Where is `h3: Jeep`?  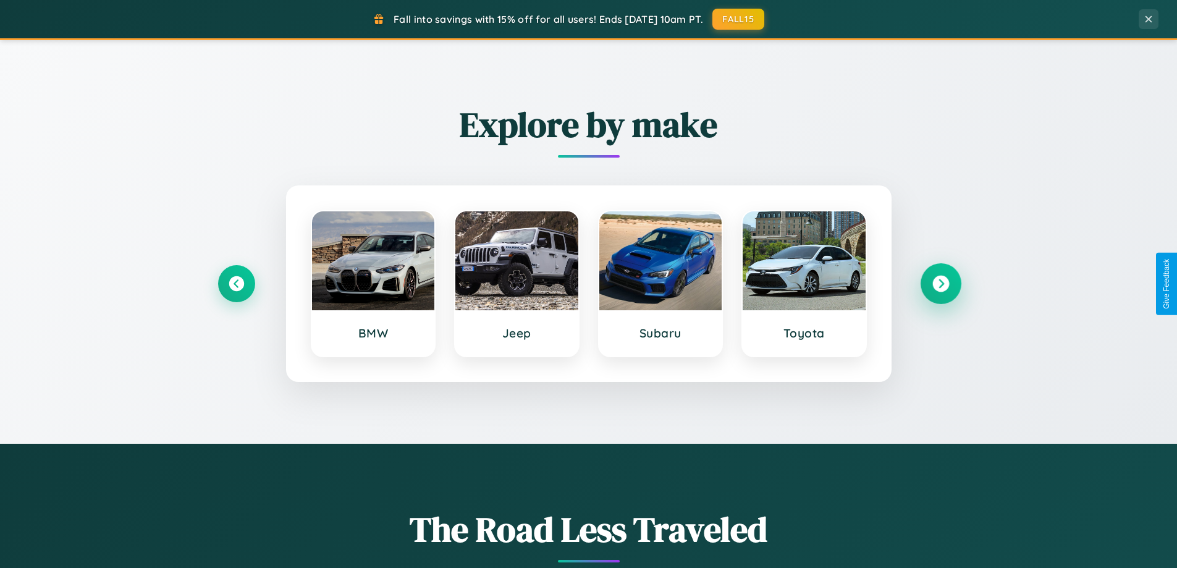
h3: Jeep is located at coordinates (516, 333).